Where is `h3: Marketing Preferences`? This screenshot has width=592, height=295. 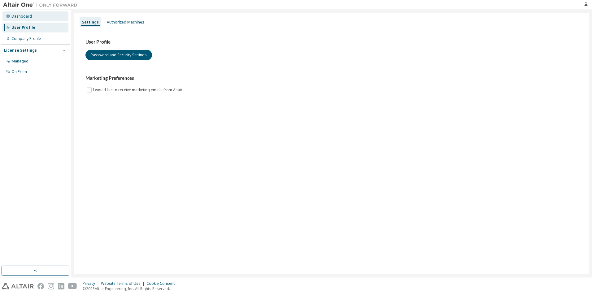 h3: Marketing Preferences is located at coordinates (331, 78).